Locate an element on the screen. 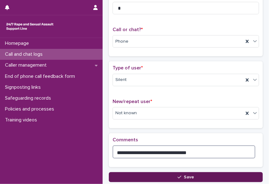  span: Type of user is located at coordinates (128, 68).